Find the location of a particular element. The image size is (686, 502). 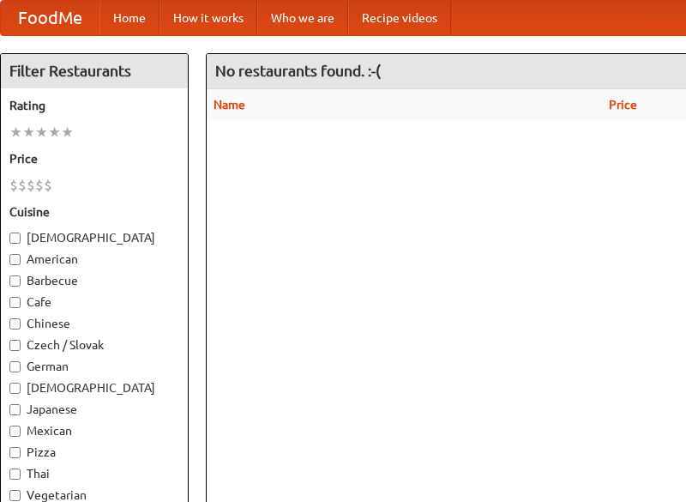

a: Price is located at coordinates (623, 105).